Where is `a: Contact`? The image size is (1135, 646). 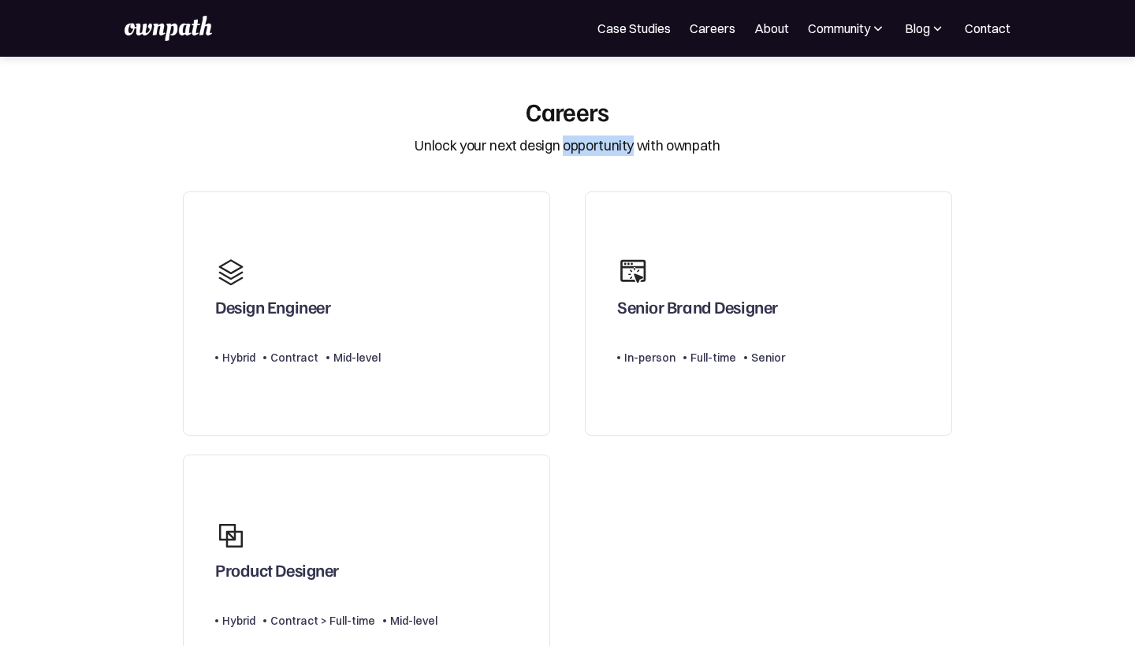
a: Contact is located at coordinates (988, 28).